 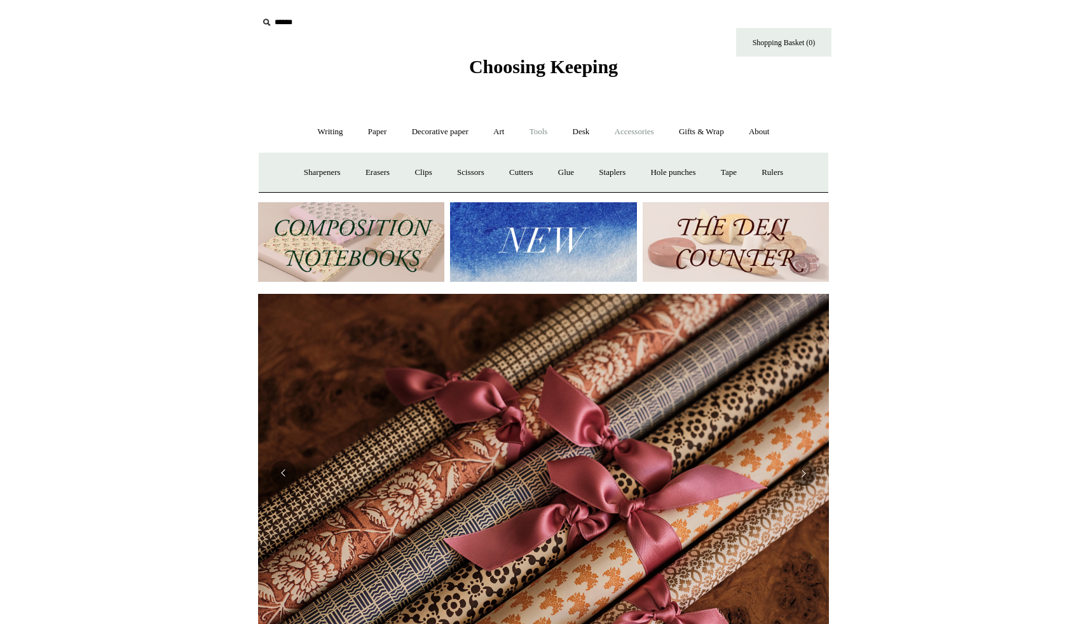 I want to click on a: Desk, so click(x=581, y=132).